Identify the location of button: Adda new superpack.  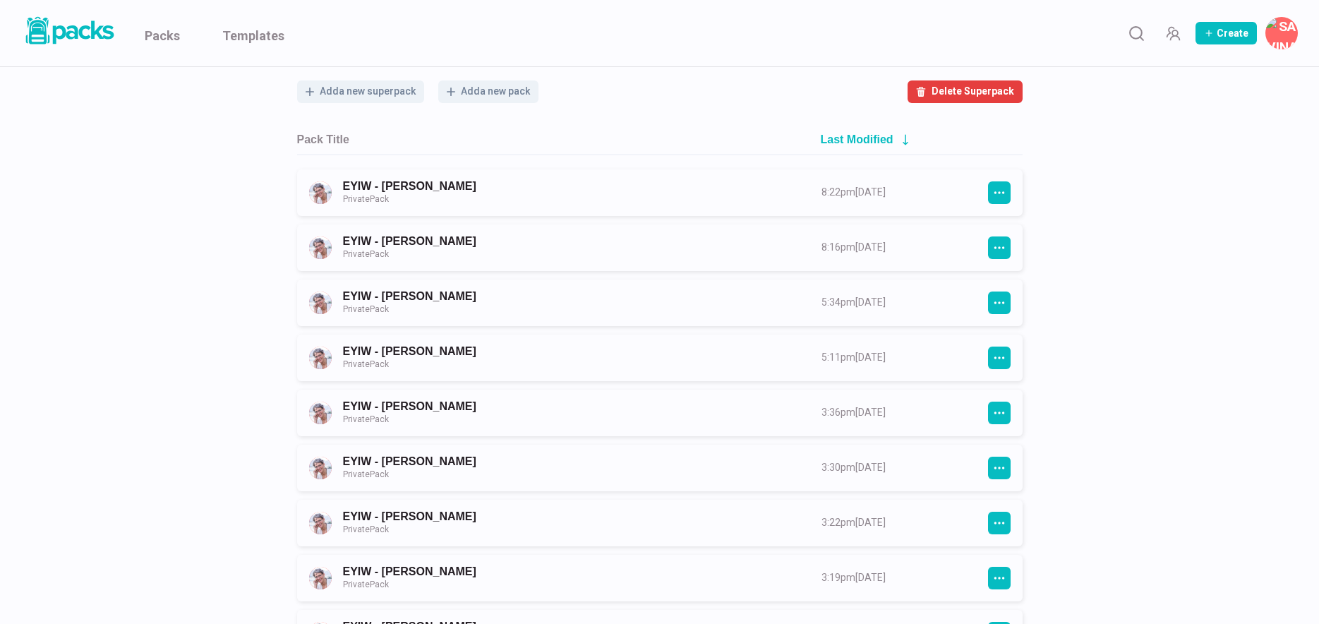
(361, 92).